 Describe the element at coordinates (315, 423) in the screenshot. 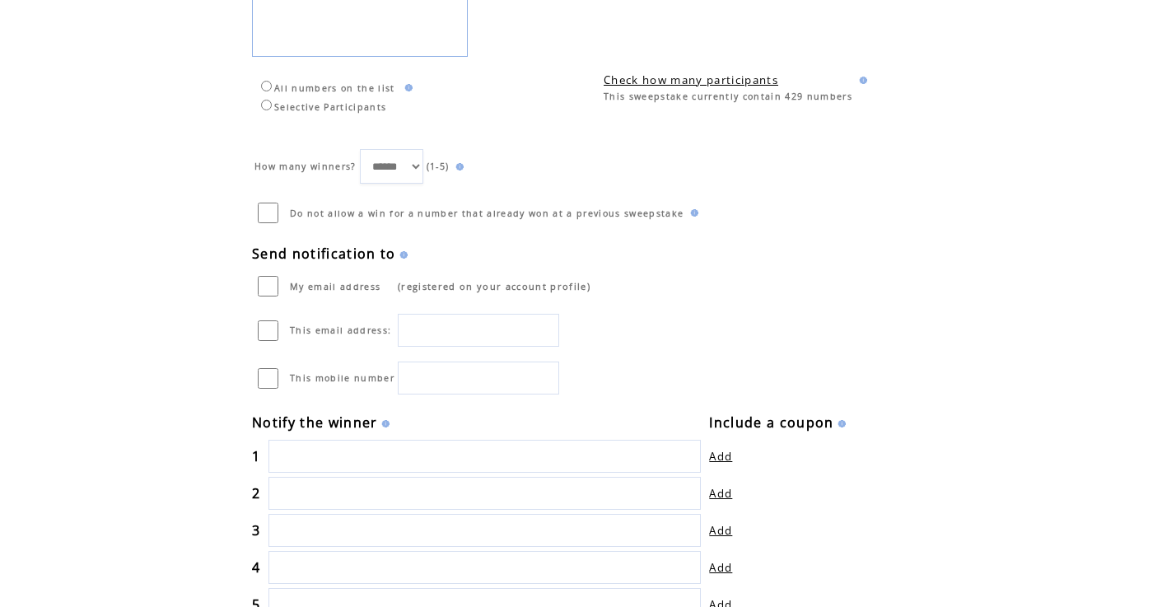

I see `span: Notify the winner` at that location.